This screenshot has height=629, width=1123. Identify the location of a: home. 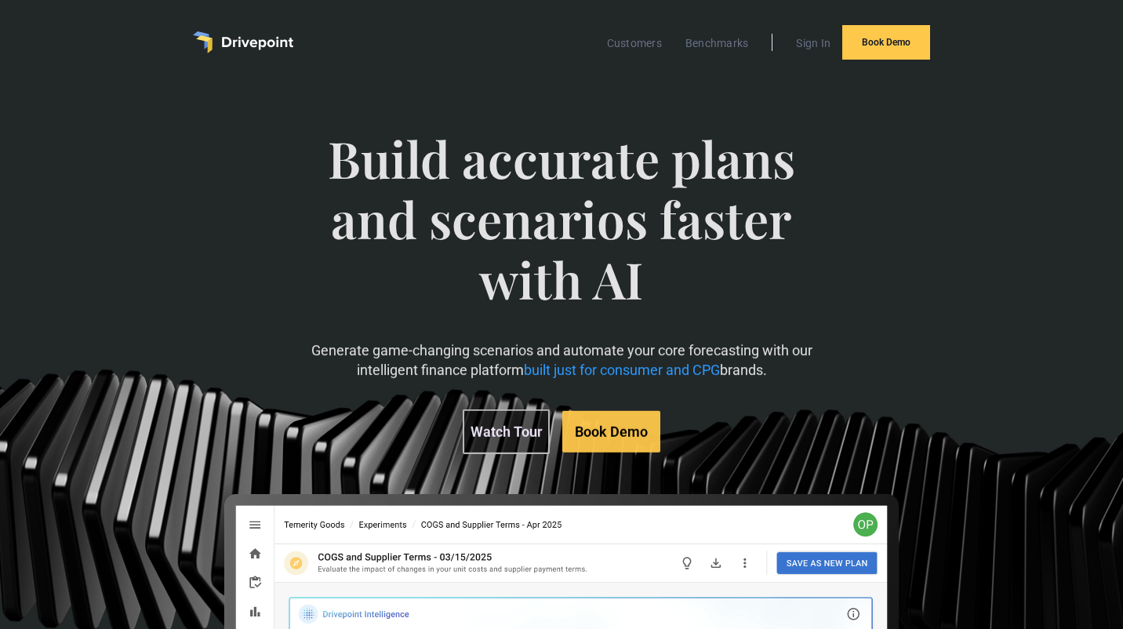
(243, 42).